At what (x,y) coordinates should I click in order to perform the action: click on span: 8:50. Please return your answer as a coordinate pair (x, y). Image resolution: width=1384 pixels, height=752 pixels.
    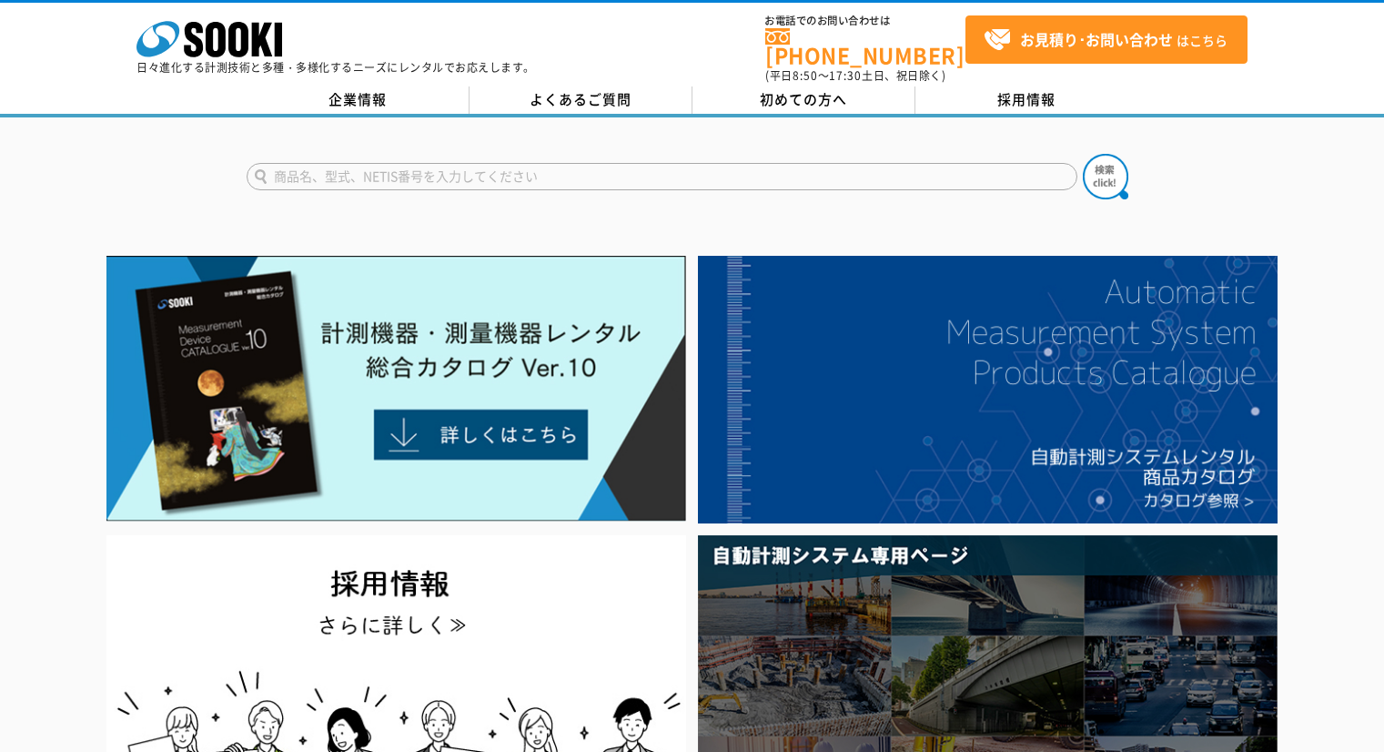
    Looking at the image, I should click on (806, 76).